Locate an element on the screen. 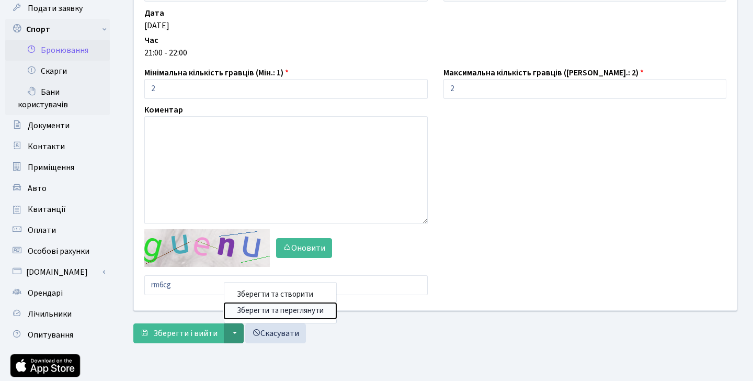 This screenshot has width=753, height=381. a: Особові рахунки is located at coordinates (58, 251).